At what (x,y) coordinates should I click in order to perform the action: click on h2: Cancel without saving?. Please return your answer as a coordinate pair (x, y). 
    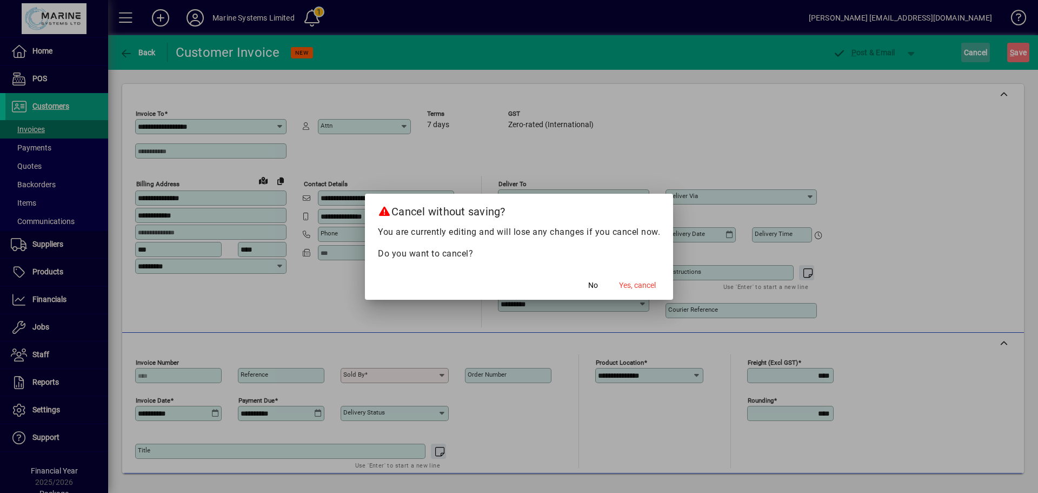
    Looking at the image, I should click on (519, 209).